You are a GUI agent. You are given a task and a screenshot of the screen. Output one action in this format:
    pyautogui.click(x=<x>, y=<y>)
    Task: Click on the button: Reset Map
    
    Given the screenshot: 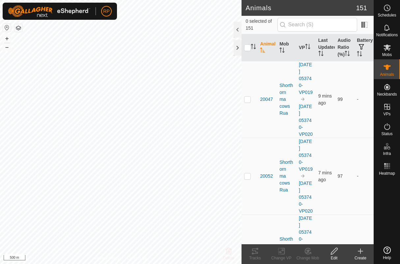 What is the action you would take?
    pyautogui.click(x=7, y=28)
    